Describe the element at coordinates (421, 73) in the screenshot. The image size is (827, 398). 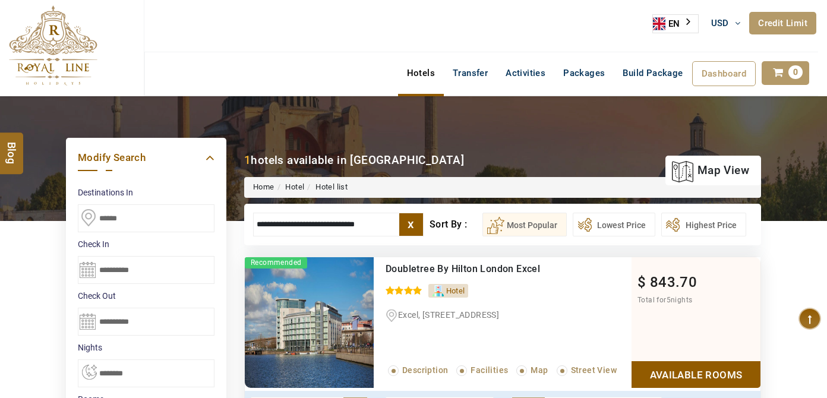
I see `a: Hotels` at that location.